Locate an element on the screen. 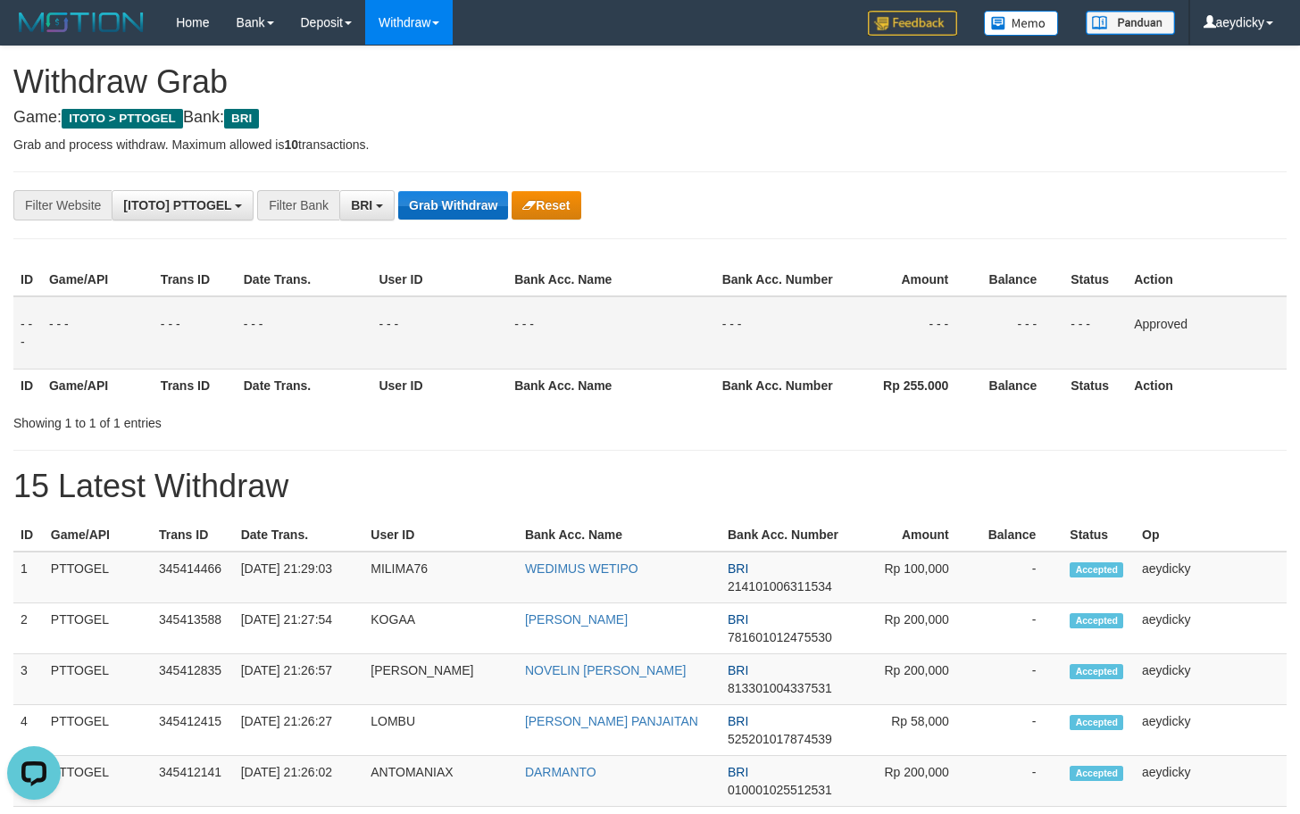 The height and width of the screenshot is (814, 1300). div: Filter Website is located at coordinates (62, 205).